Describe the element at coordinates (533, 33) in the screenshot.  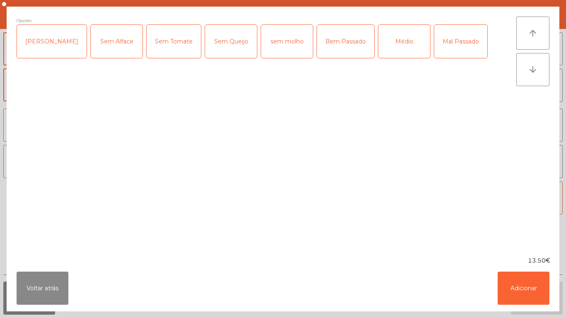
I see `i: arrow_upward` at that location.